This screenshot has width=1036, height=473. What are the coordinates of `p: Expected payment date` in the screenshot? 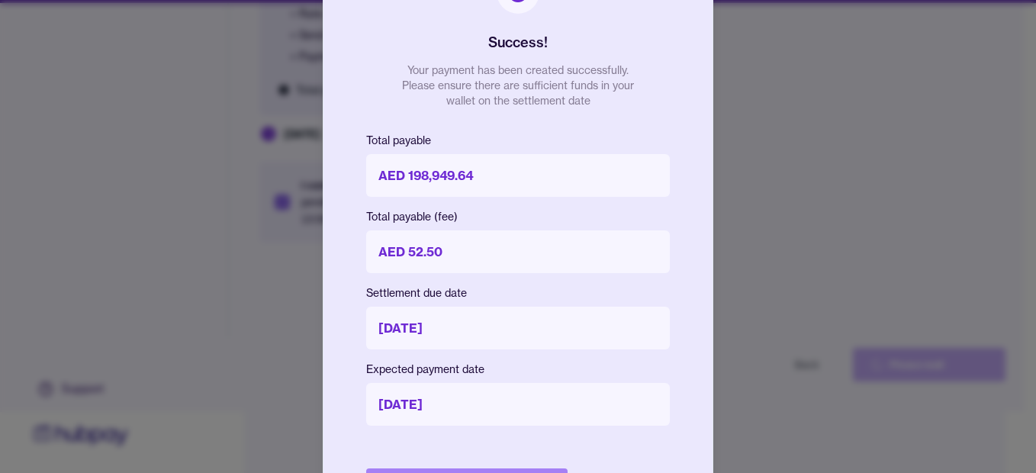 It's located at (518, 369).